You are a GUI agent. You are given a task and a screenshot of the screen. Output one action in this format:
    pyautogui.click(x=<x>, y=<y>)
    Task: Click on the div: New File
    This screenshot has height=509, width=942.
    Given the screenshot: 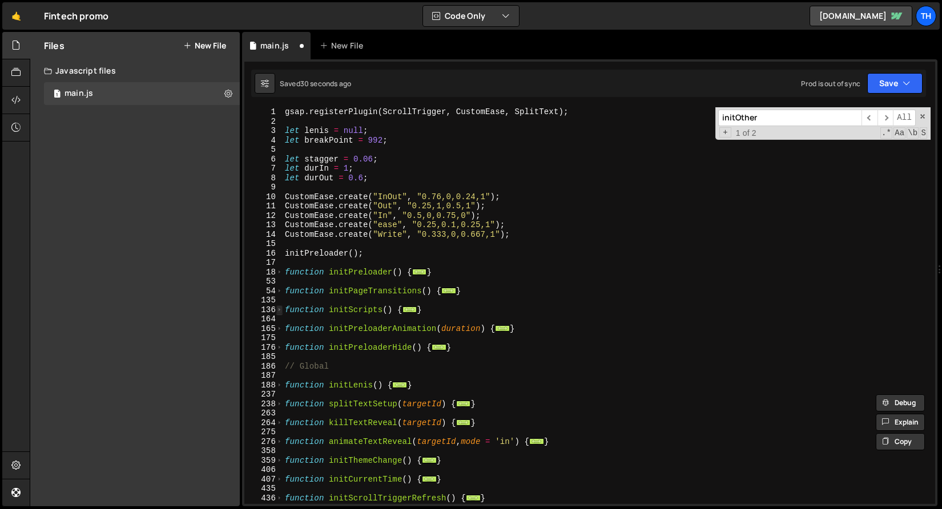 What is the action you would take?
    pyautogui.click(x=344, y=46)
    